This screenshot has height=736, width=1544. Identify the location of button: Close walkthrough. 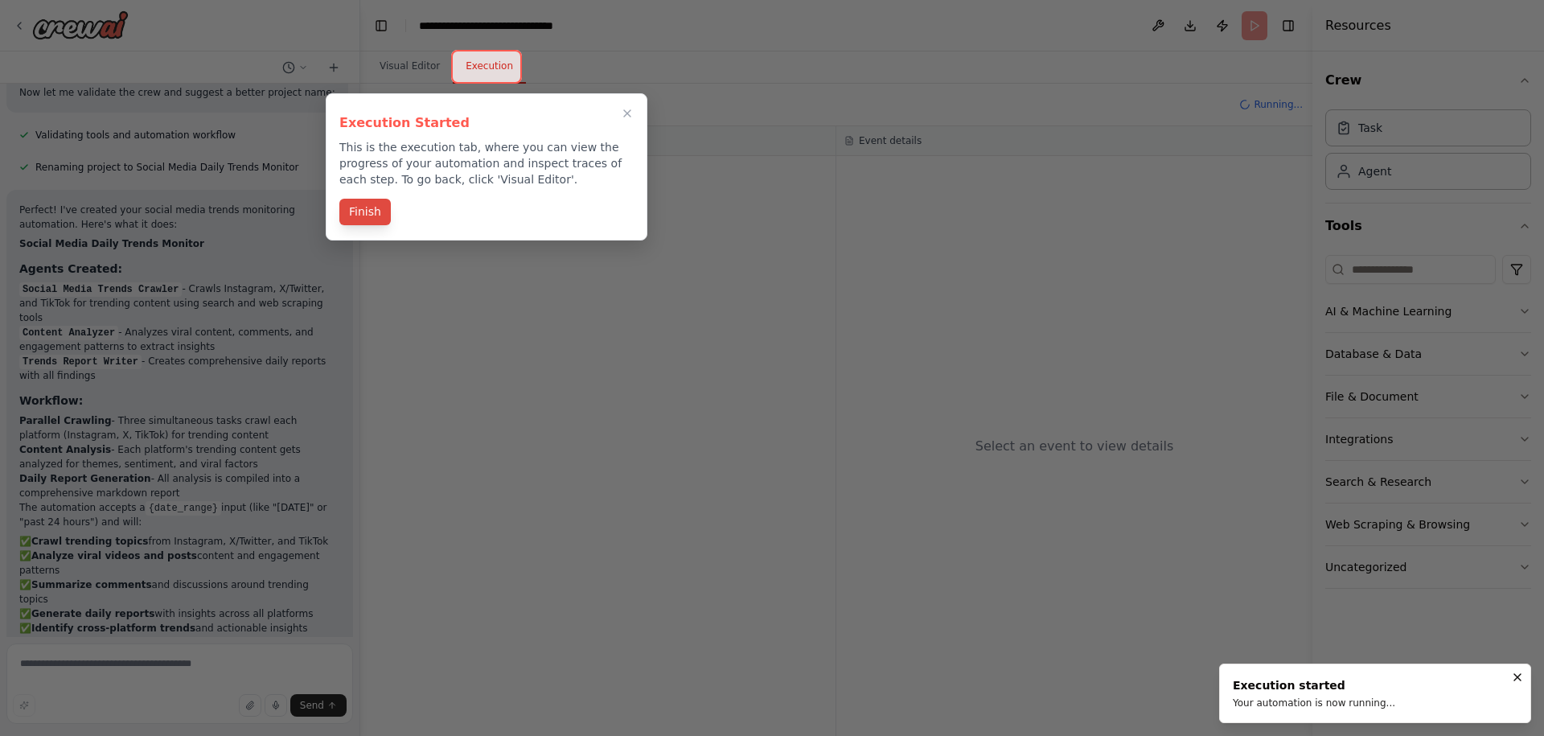
(627, 113).